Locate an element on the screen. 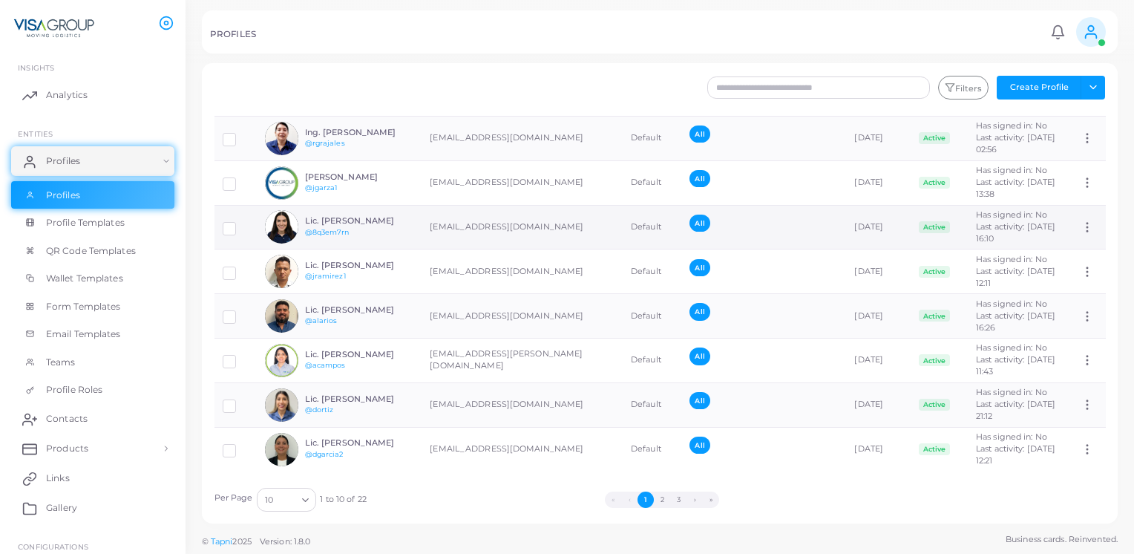 The image size is (1134, 554). a: Teams is located at coordinates (93, 362).